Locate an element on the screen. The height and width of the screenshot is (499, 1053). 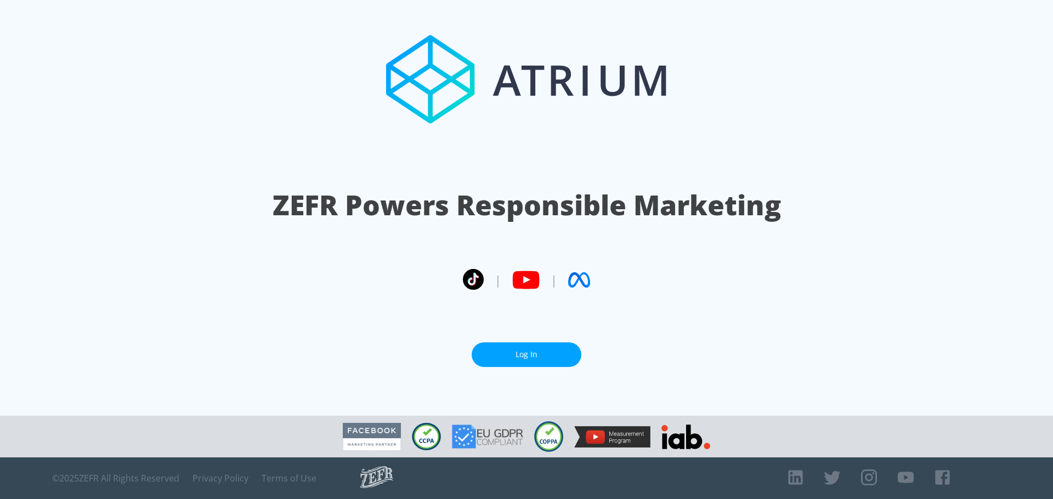
h1: ZEFR Powers Responsible Marketing is located at coordinates (526, 205).